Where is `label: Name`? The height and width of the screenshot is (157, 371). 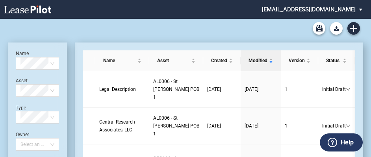
label: Name is located at coordinates (22, 54).